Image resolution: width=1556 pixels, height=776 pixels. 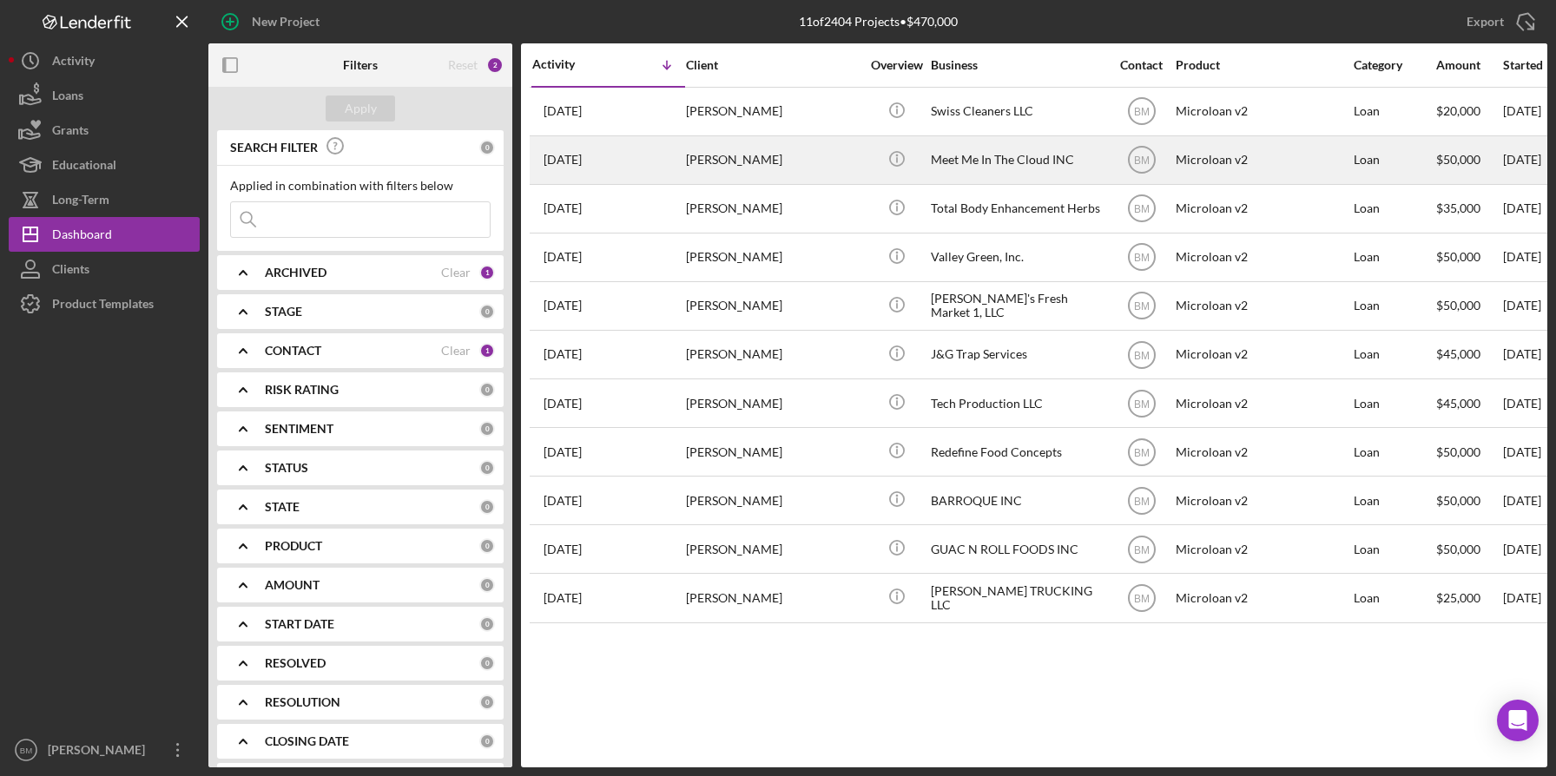 I want to click on div: Amount, so click(x=1468, y=65).